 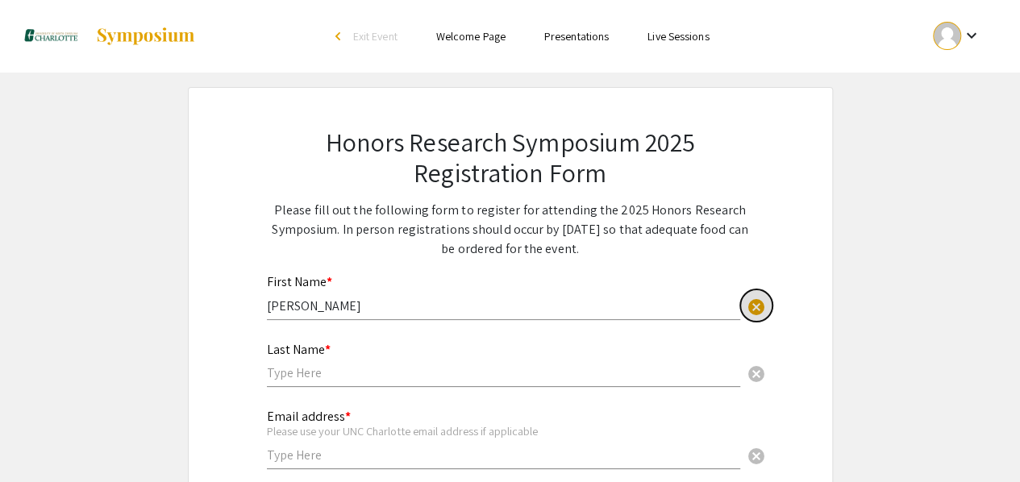 I want to click on mat-icon: Expand account dropdown, so click(x=971, y=35).